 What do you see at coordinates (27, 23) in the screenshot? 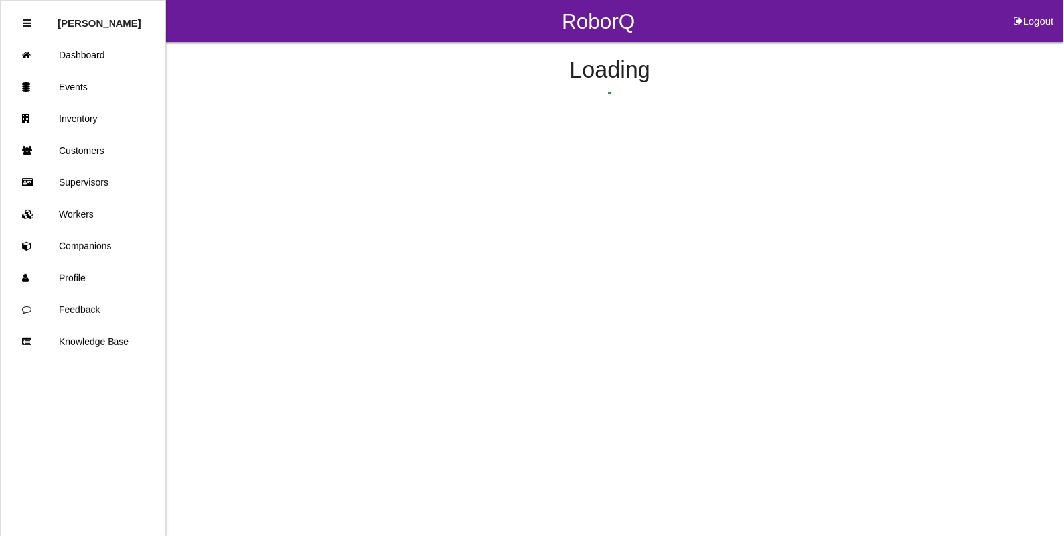
I see `div: Close` at bounding box center [27, 23].